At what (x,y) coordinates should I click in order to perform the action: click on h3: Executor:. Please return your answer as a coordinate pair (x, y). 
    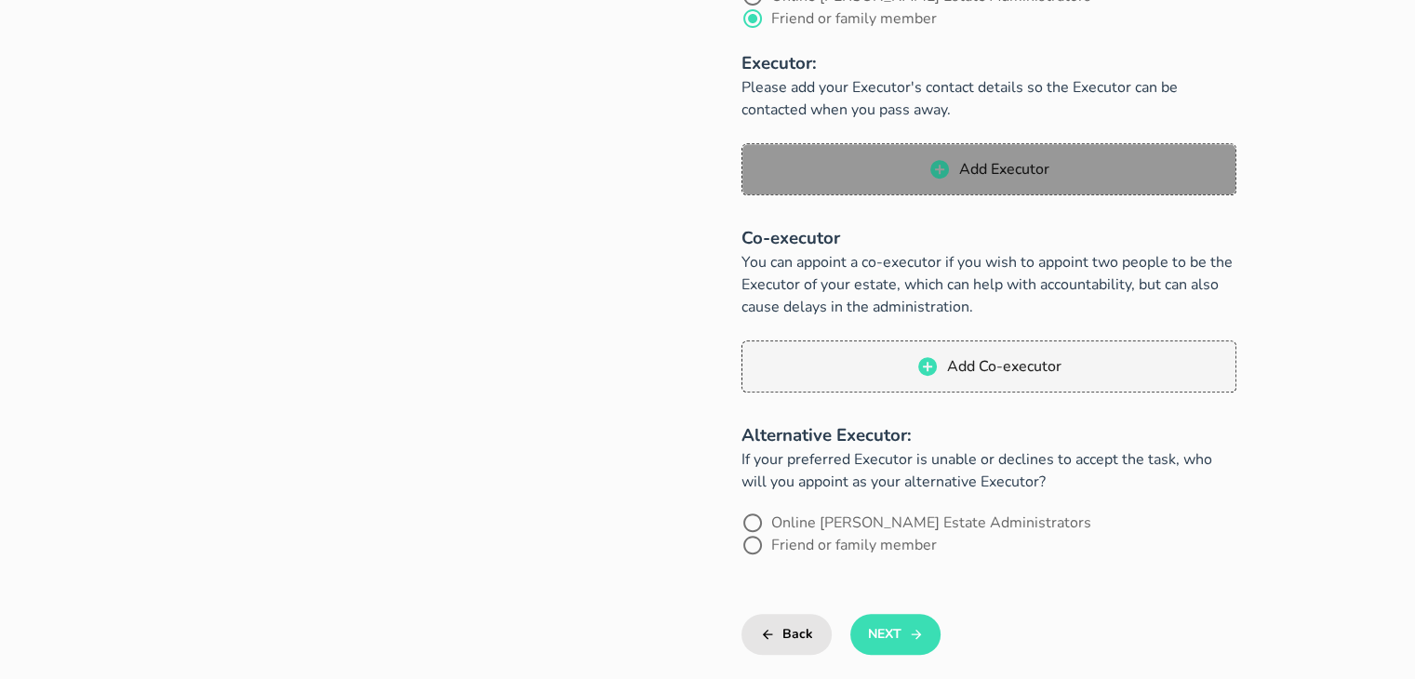
    Looking at the image, I should click on (989, 63).